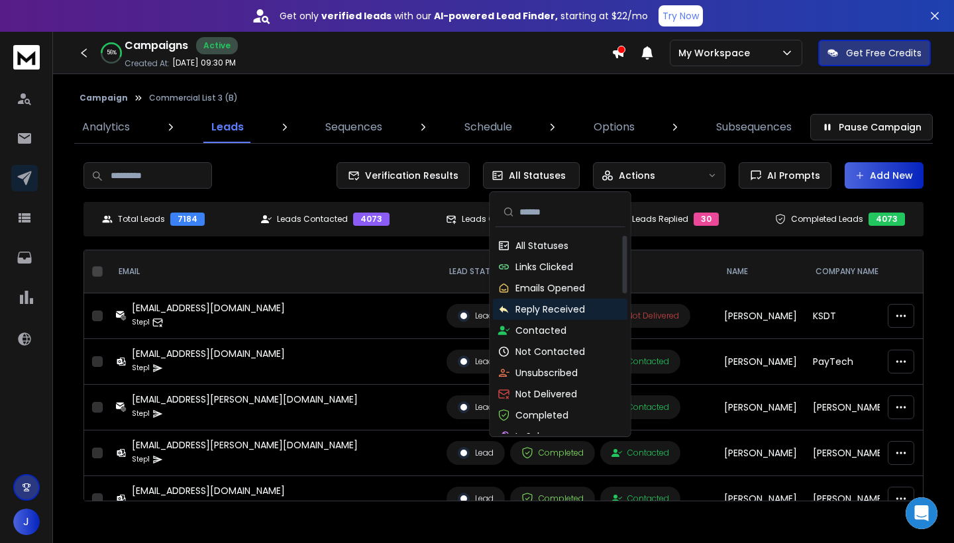 This screenshot has width=954, height=543. What do you see at coordinates (760, 272) in the screenshot?
I see `th: NAME` at bounding box center [760, 272].